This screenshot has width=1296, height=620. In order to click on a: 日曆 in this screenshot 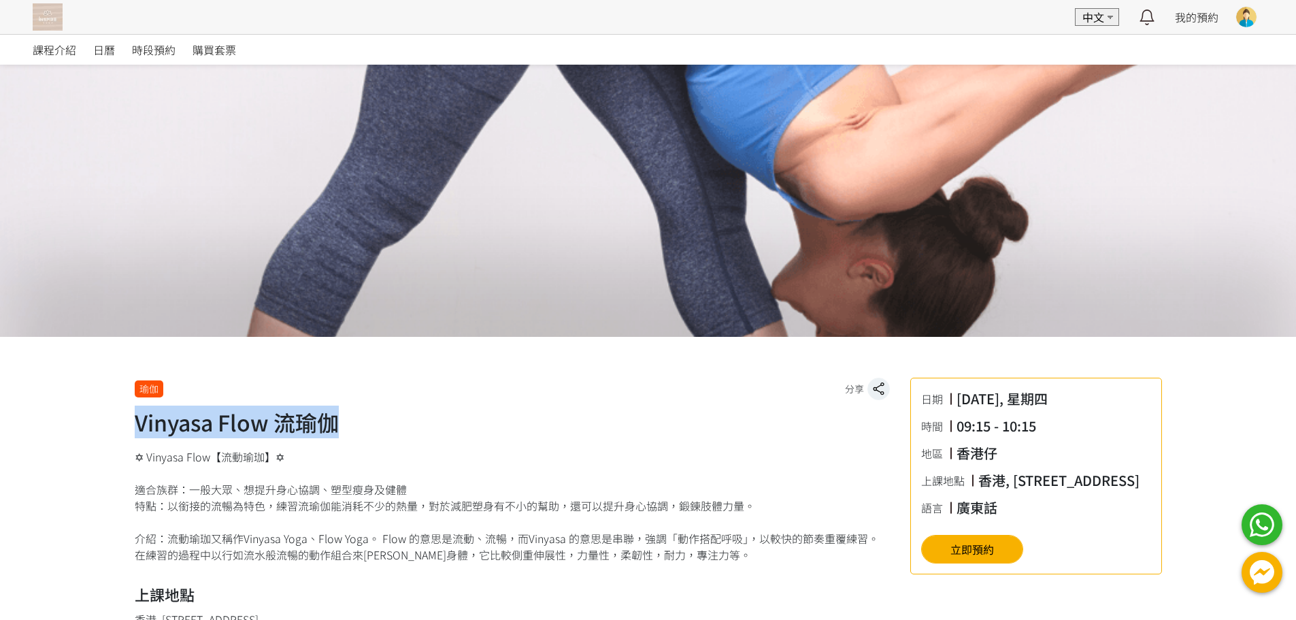, I will do `click(104, 50)`.